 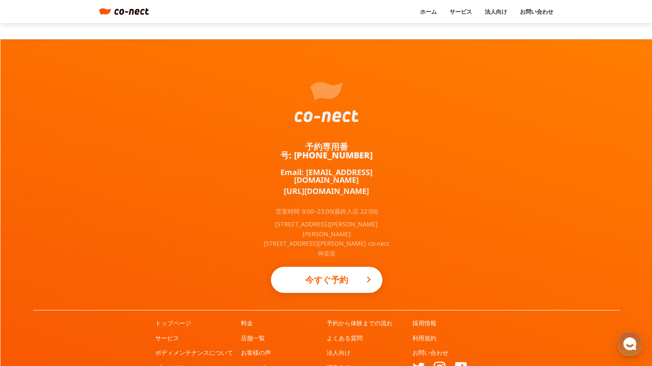 I want to click on a: 店舗一覧, so click(x=253, y=339).